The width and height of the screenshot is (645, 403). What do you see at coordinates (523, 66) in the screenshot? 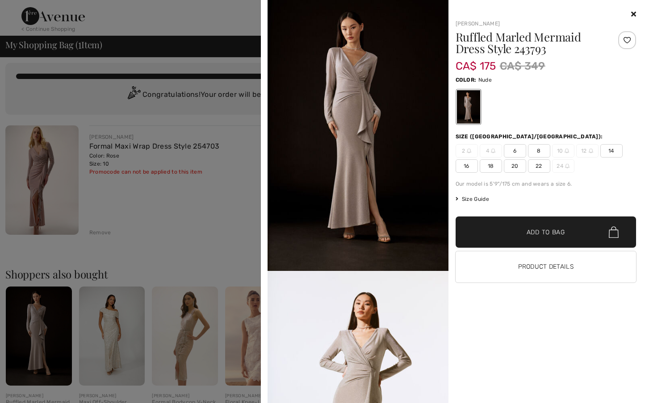
I see `span: CA$ 349` at bounding box center [523, 66].